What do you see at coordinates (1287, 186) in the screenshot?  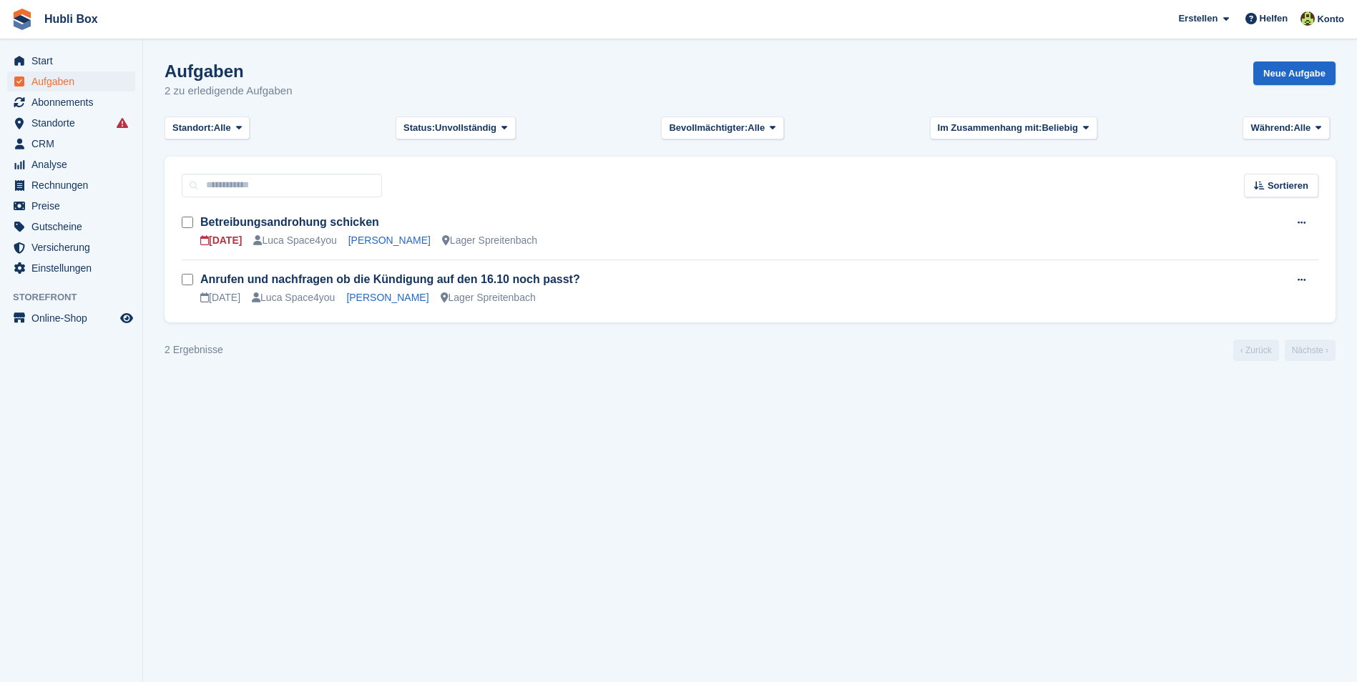 I see `span: Sortieren` at bounding box center [1287, 186].